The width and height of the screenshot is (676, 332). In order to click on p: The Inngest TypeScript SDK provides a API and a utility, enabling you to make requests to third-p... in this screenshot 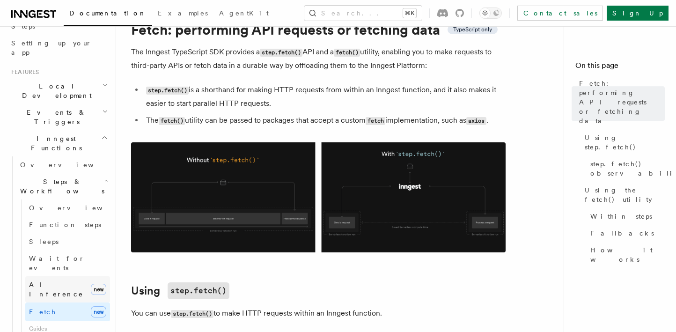, I will do `click(318, 58)`.